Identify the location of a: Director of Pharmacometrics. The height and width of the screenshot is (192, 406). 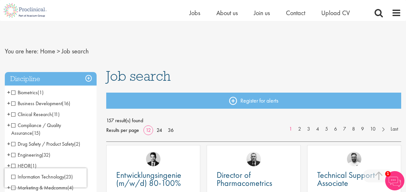
(254, 179).